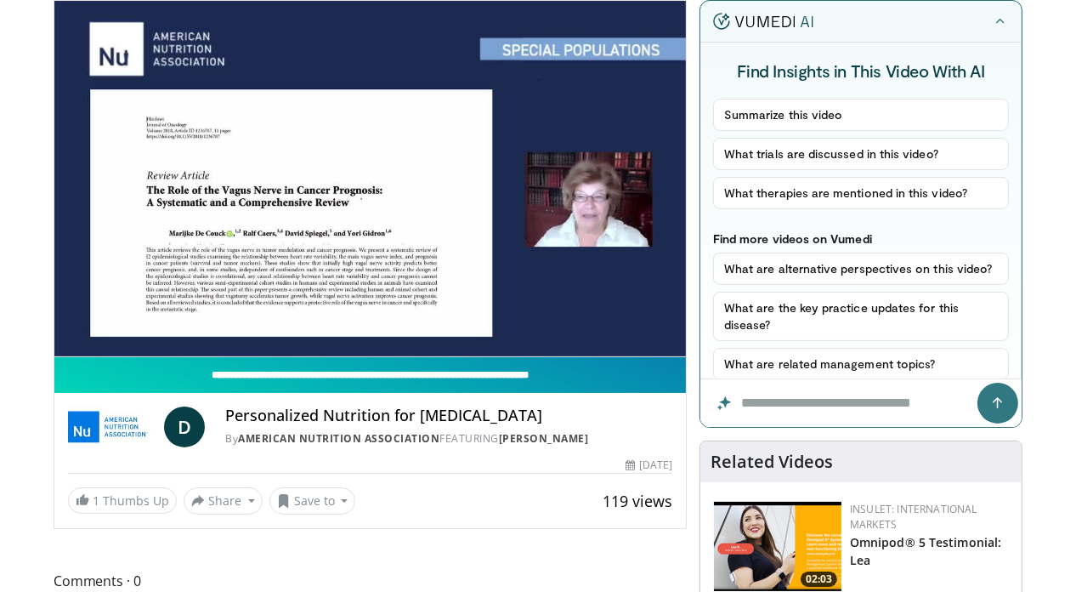 The height and width of the screenshot is (592, 1076). Describe the element at coordinates (861, 193) in the screenshot. I see `button: What therapies are mentioned in this video?` at that location.